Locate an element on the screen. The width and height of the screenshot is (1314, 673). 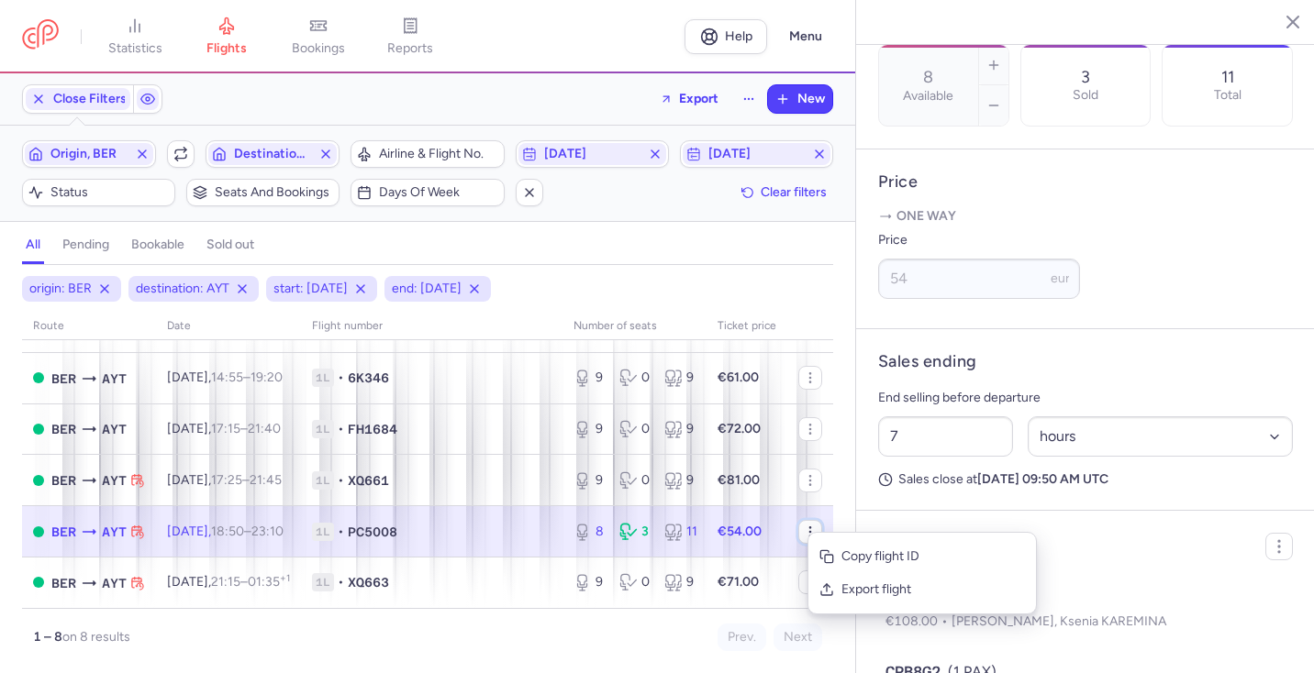
span: XQ663 is located at coordinates (368, 582).